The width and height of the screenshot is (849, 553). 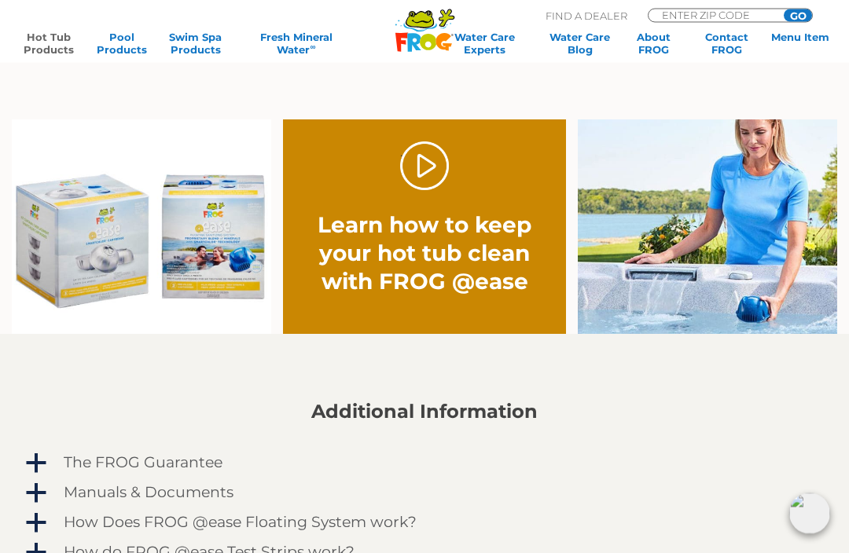 I want to click on a: Fresh MineralWater∞, so click(x=296, y=43).